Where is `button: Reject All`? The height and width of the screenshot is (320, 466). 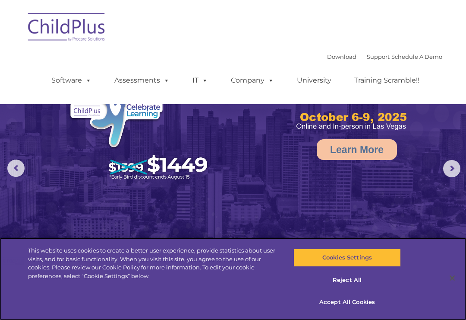 button: Reject All is located at coordinates (347, 280).